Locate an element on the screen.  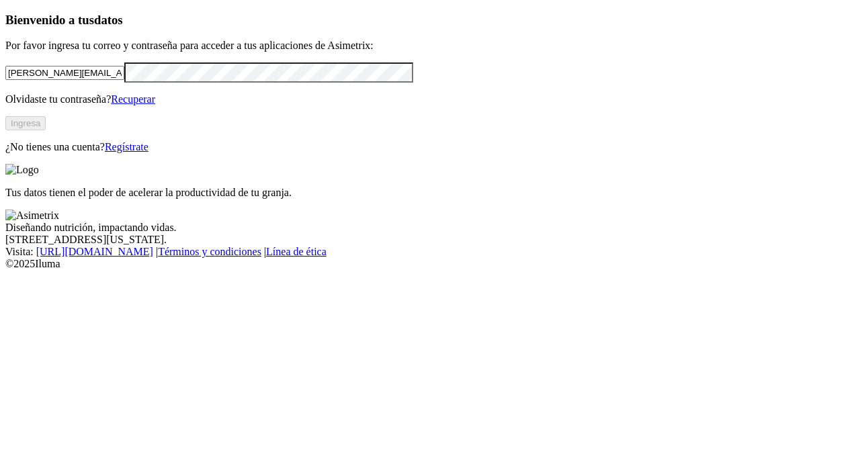
a: Línea de ética is located at coordinates (296, 251).